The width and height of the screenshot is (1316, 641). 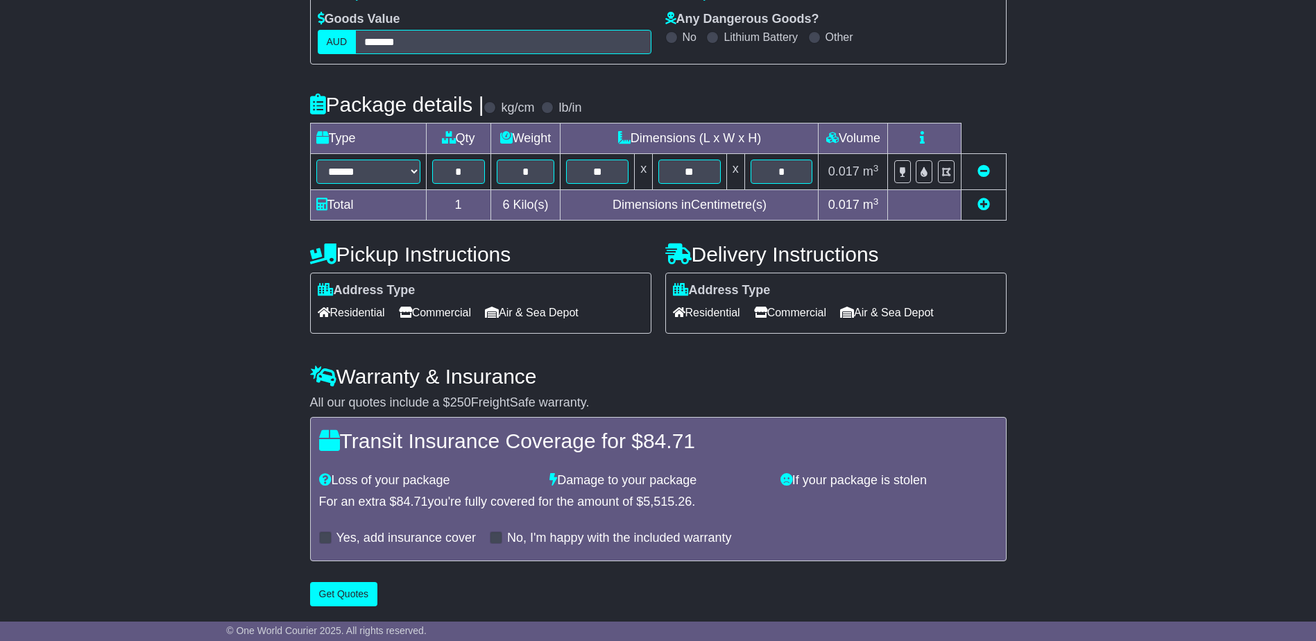 I want to click on td: Volume, so click(x=853, y=139).